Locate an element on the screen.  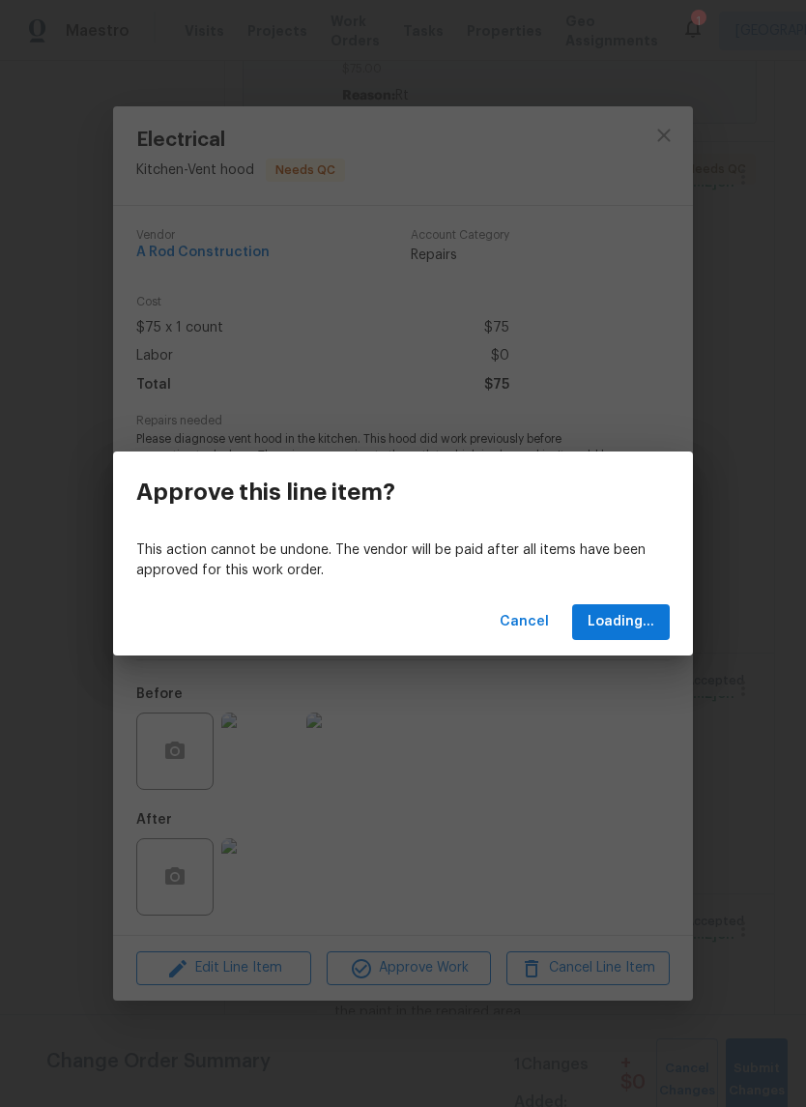
button: Cancel is located at coordinates (524, 622).